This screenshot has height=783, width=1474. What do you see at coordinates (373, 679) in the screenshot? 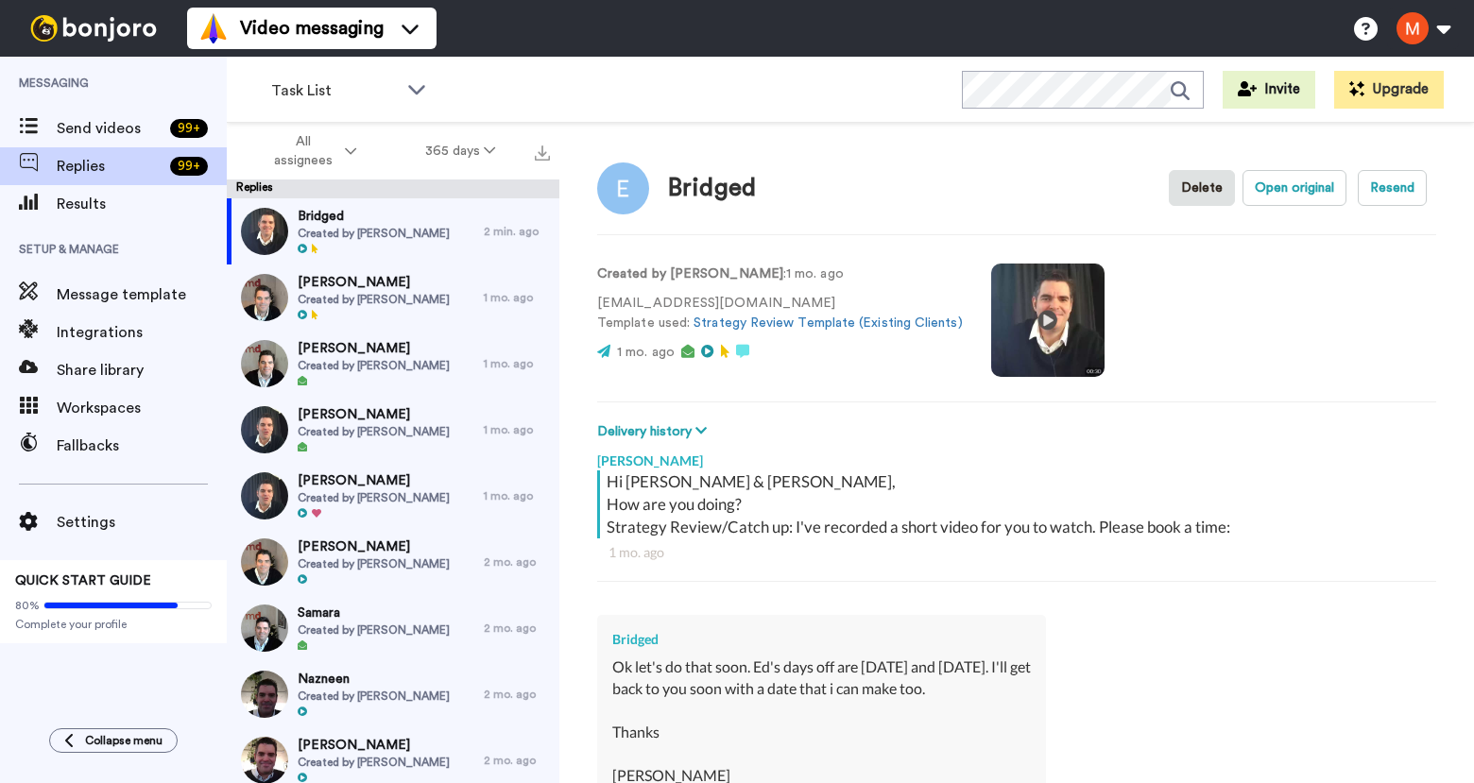
I see `span: Nazneen` at bounding box center [373, 679].